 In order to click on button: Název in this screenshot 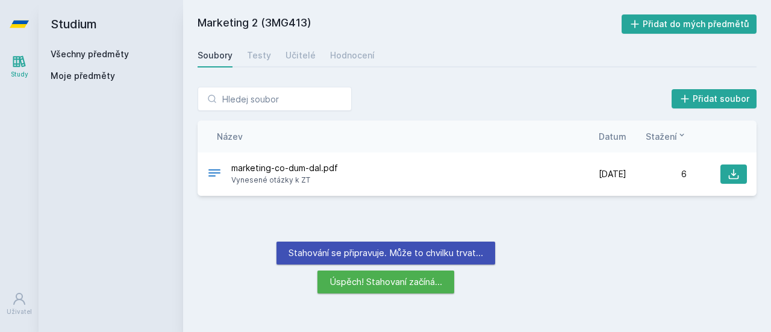, I will do `click(230, 136)`.